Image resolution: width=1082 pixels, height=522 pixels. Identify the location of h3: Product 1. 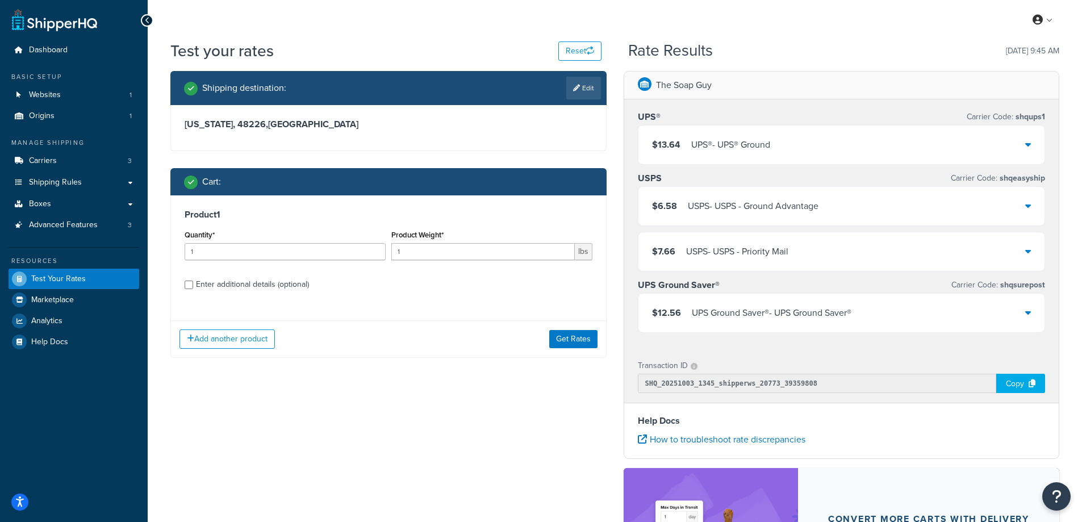
(389, 215).